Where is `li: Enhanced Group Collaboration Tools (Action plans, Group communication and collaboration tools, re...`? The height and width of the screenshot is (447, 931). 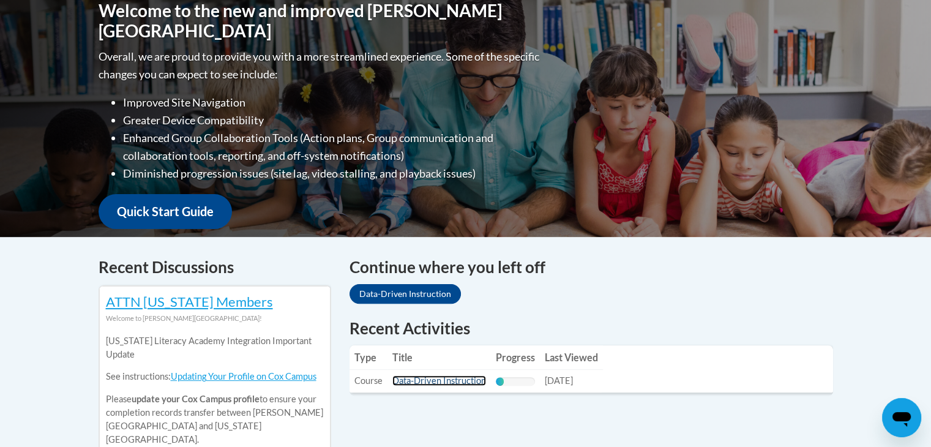 li: Enhanced Group Collaboration Tools (Action plans, Group communication and collaboration tools, re... is located at coordinates (332, 147).